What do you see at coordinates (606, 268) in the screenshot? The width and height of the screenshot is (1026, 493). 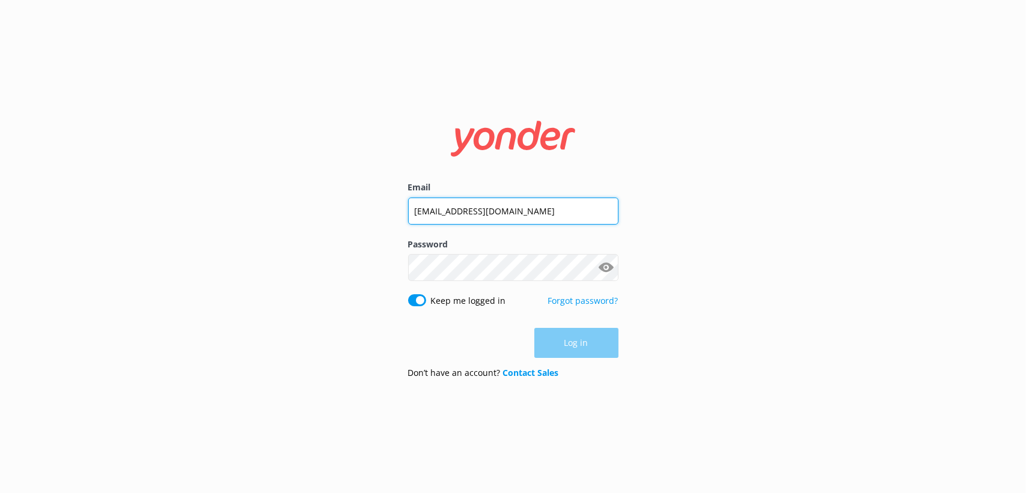 I see `button: Show password` at bounding box center [606, 268].